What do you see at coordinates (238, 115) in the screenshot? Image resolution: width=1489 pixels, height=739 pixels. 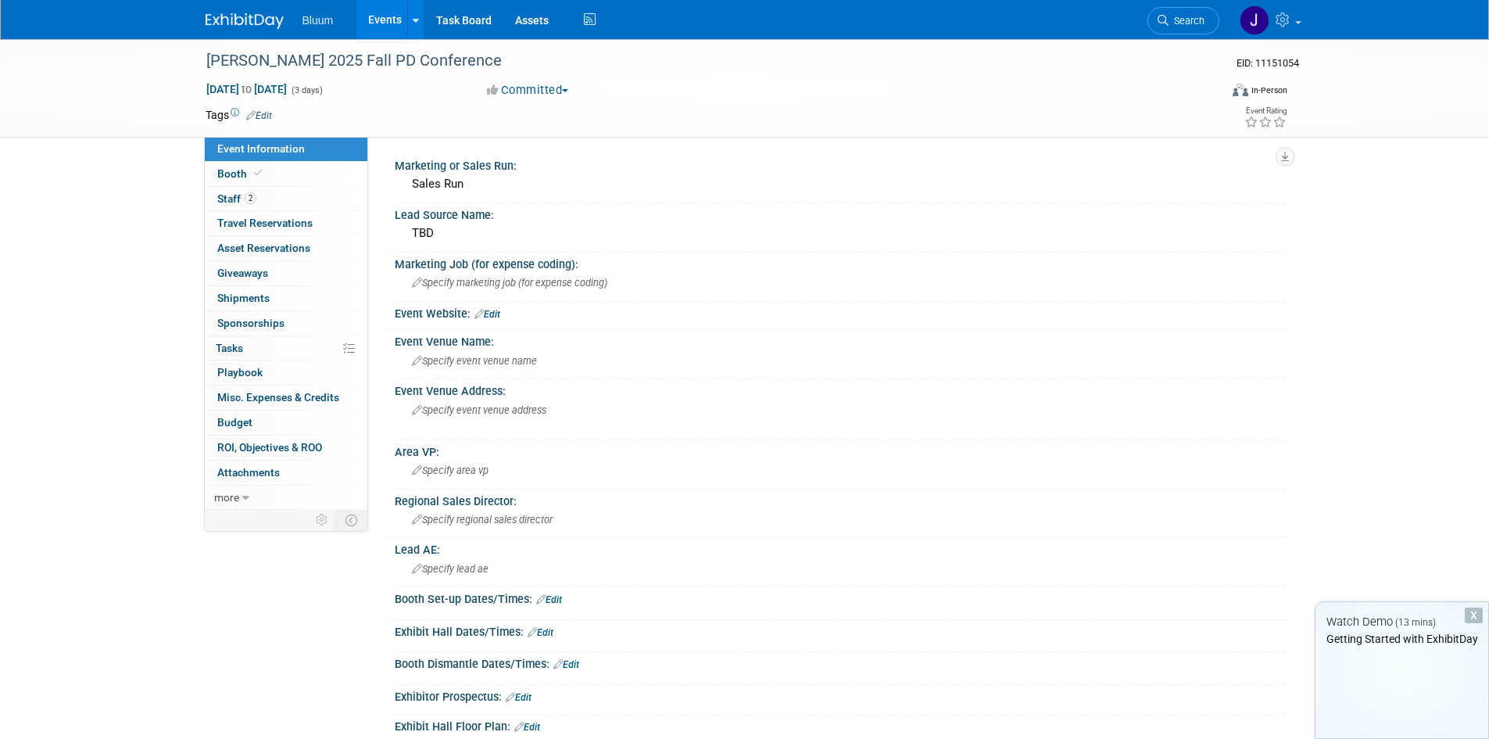 I see `td: Tags` at bounding box center [238, 115].